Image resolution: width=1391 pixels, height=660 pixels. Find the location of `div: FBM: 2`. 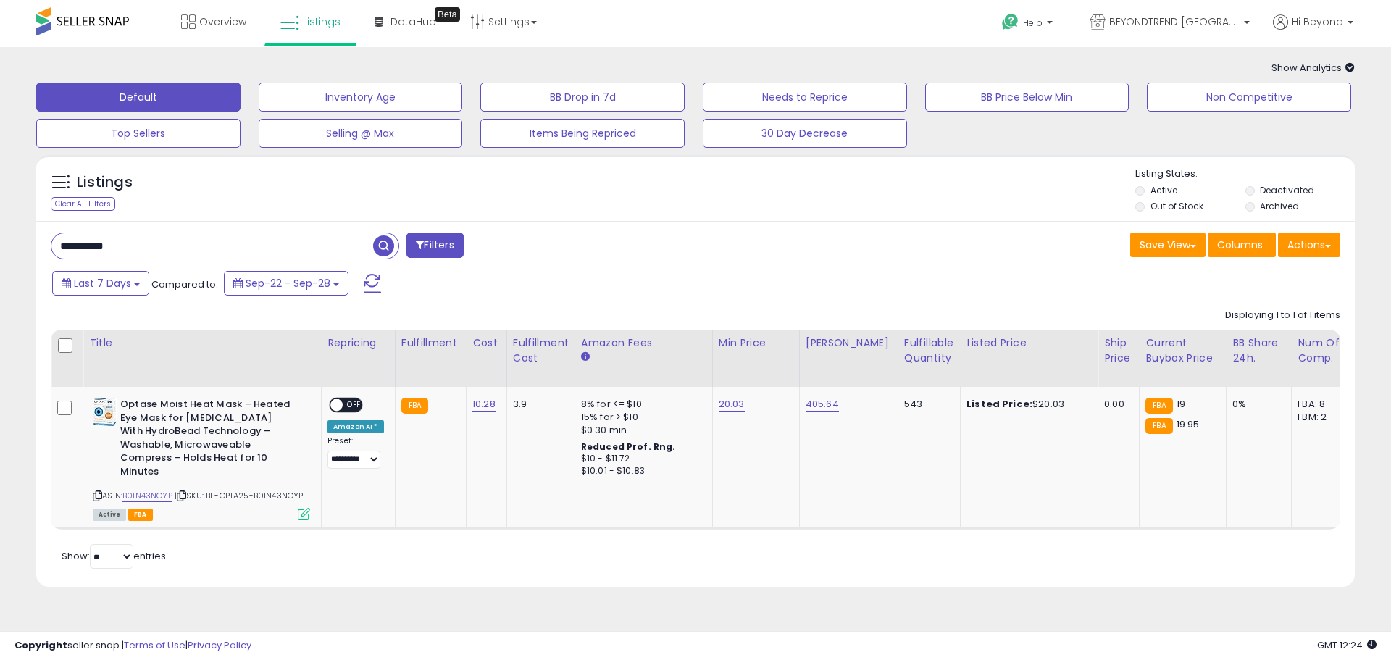

div: FBM: 2 is located at coordinates (1321, 417).